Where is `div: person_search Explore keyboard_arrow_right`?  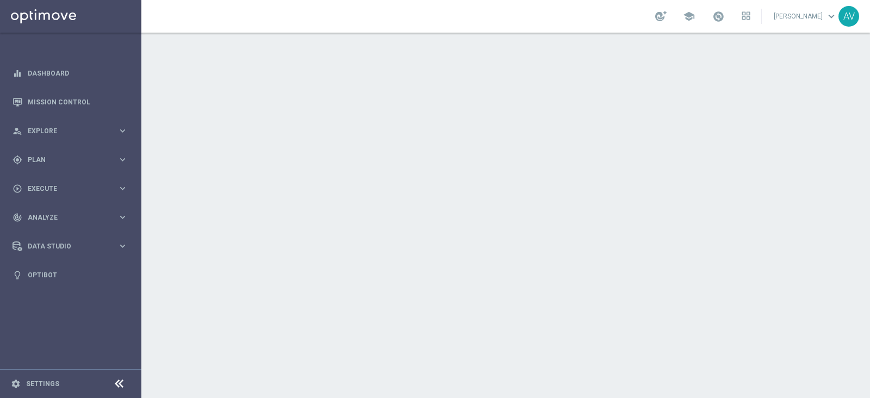 div: person_search Explore keyboard_arrow_right is located at coordinates (70, 131).